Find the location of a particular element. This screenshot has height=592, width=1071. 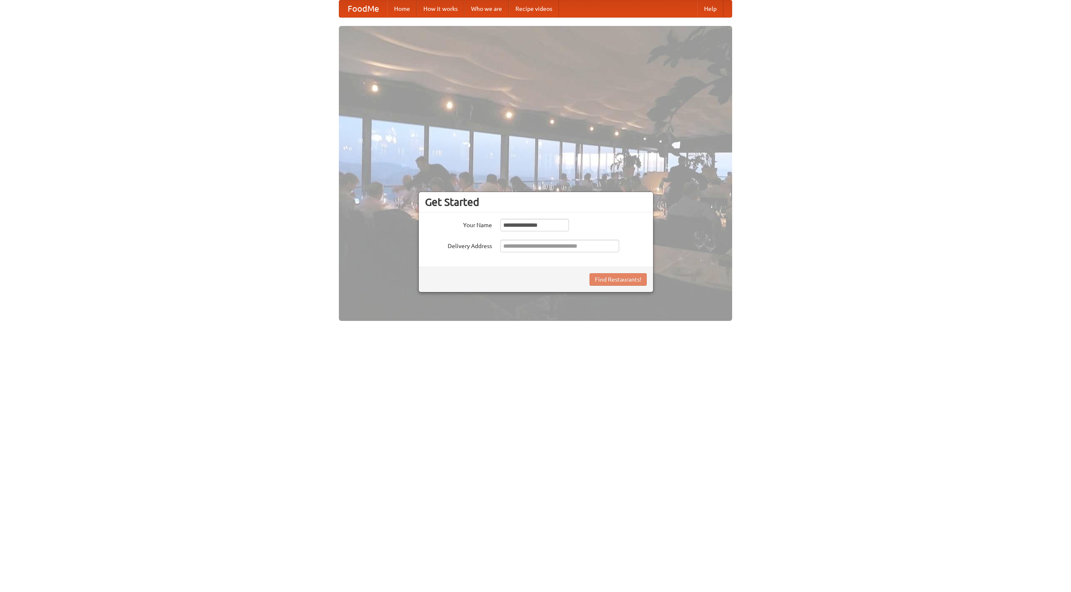

label: Your Name is located at coordinates (459, 224).